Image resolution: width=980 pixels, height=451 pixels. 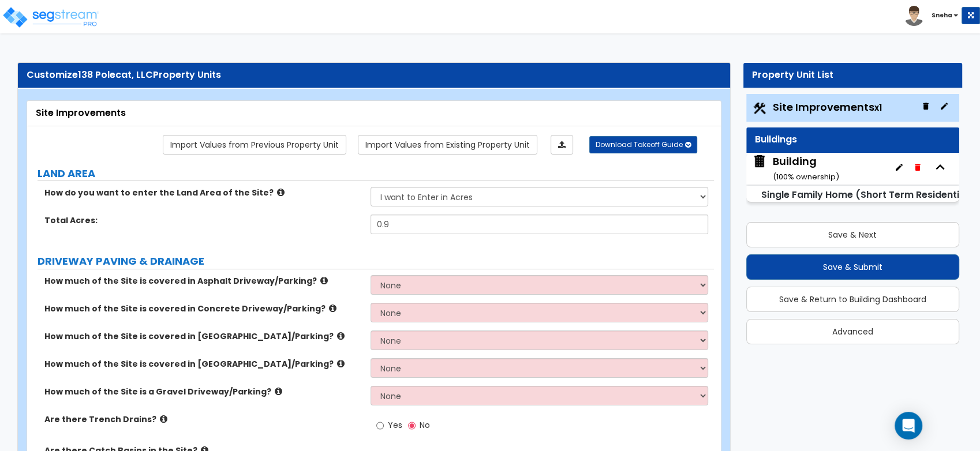 I want to click on div: Site Improvements, so click(x=374, y=113).